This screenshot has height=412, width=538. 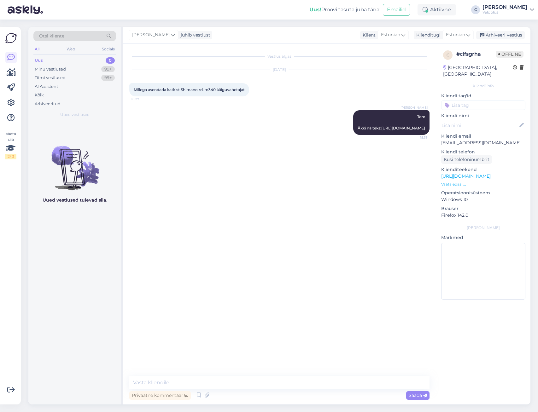 I want to click on p: Operatsioonisüsteem, so click(x=483, y=193).